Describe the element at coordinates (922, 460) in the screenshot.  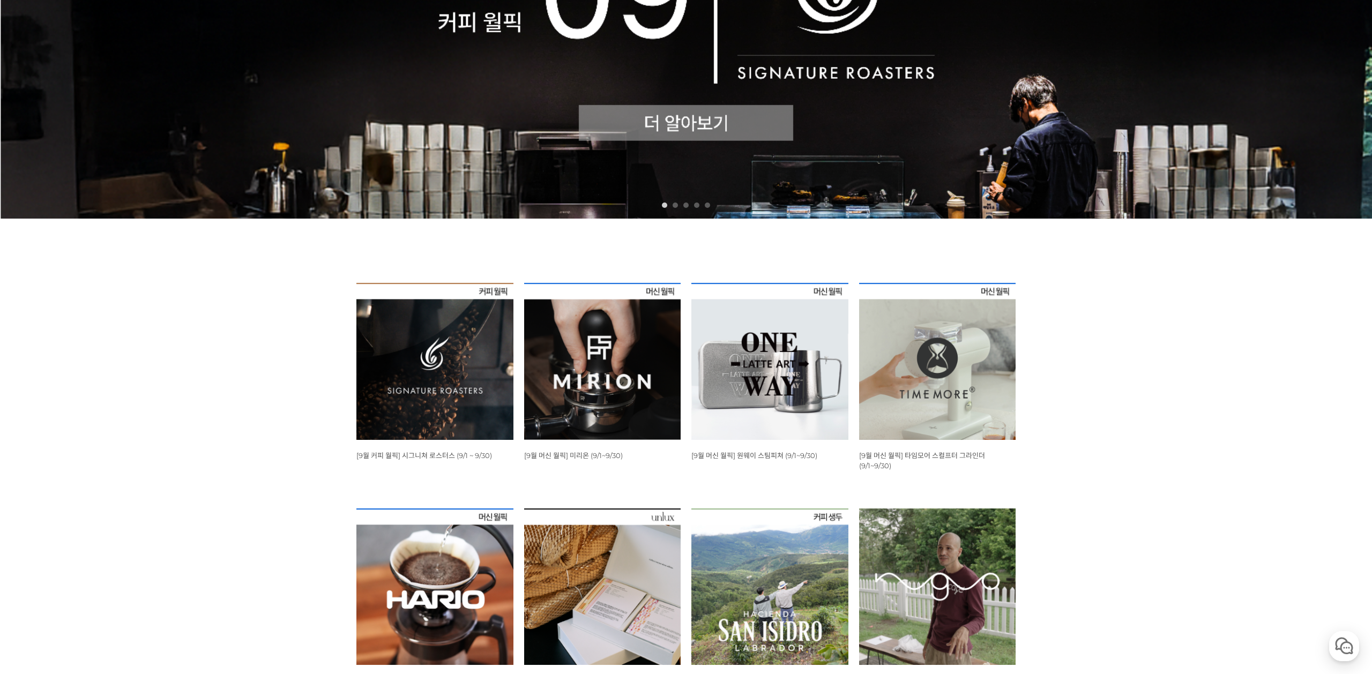
I see `span: [9월 머신 월픽] 타임모어 스컬프터 그라인더 (9/1~9/30)` at that location.